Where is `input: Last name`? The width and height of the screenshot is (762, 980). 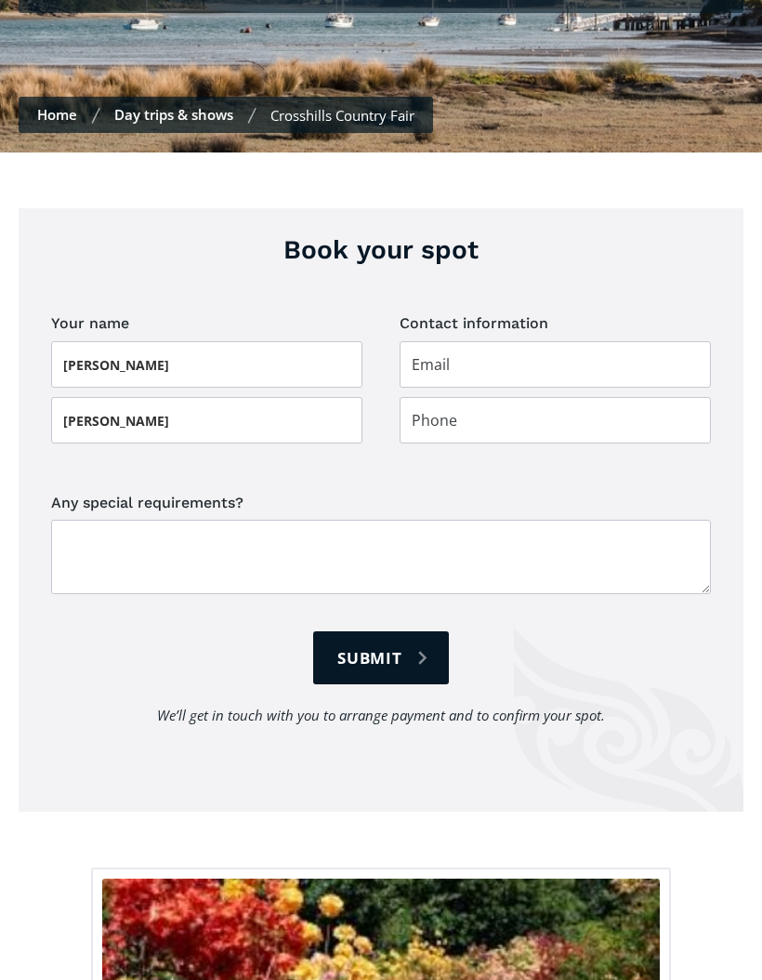
input: Last name is located at coordinates (206, 420).